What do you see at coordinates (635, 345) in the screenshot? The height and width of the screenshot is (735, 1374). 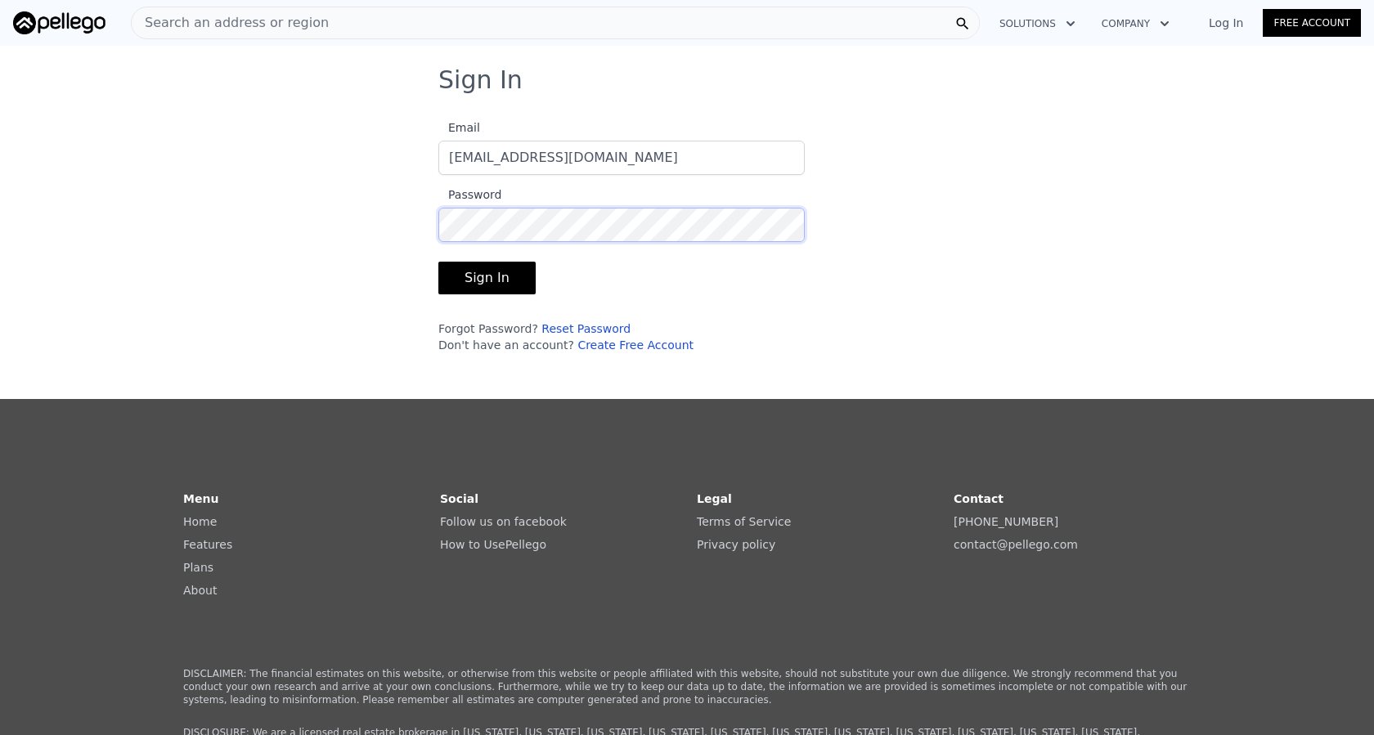 I see `a: Create Free Account` at bounding box center [635, 345].